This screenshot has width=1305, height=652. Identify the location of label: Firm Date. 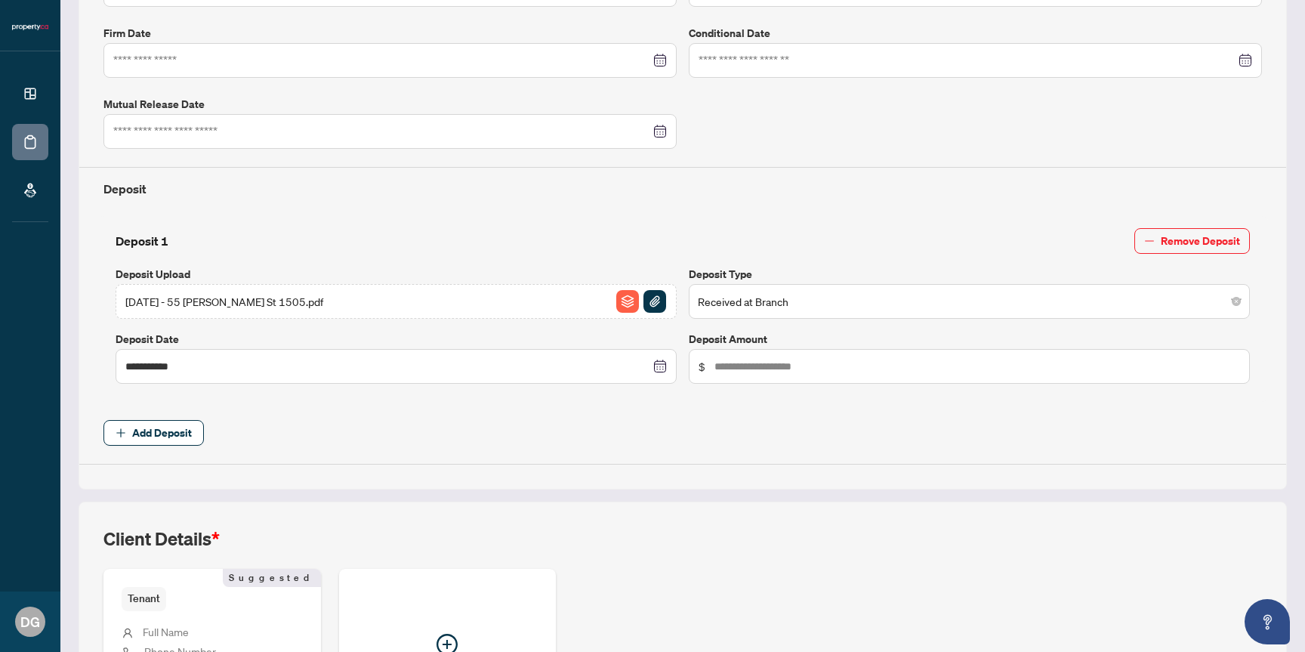
(390, 33).